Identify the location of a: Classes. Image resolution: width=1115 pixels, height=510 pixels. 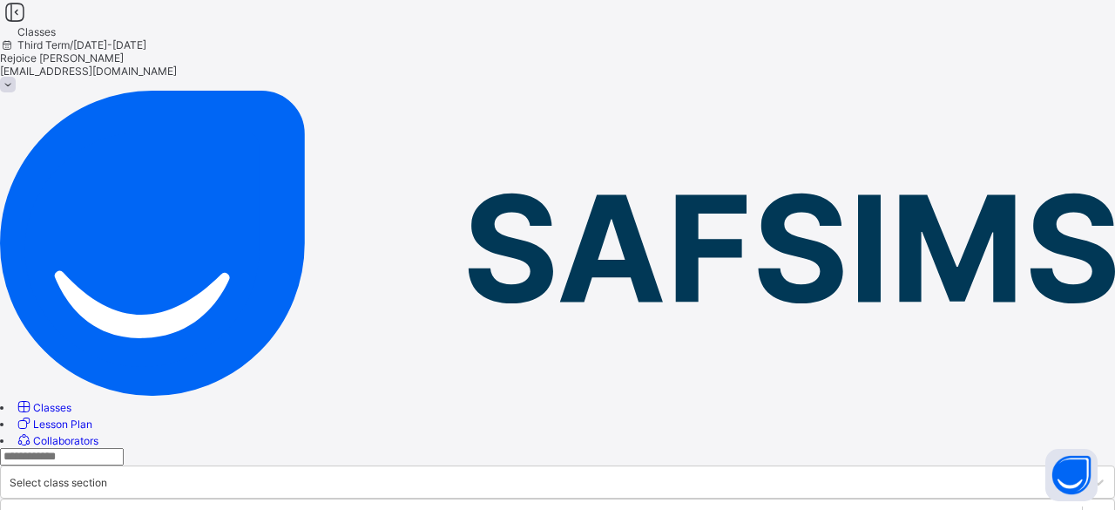
(43, 407).